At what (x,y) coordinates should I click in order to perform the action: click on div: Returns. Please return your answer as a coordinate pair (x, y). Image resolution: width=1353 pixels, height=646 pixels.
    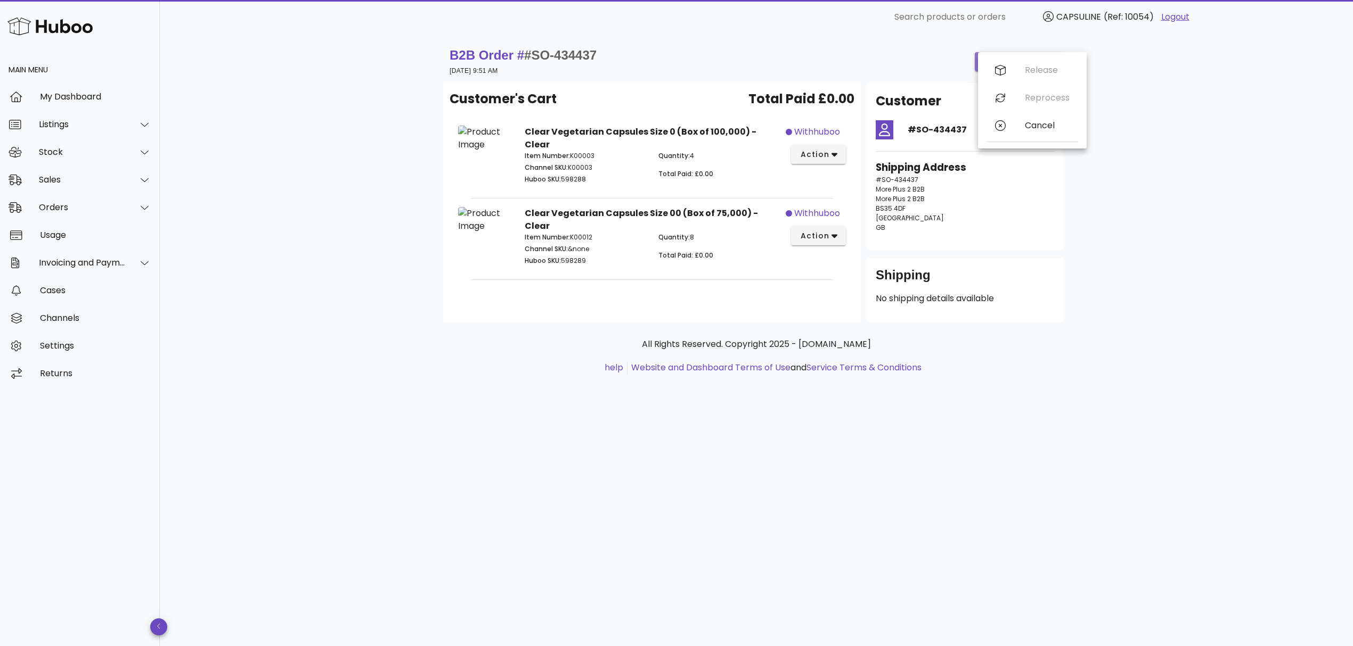
    Looking at the image, I should click on (95, 373).